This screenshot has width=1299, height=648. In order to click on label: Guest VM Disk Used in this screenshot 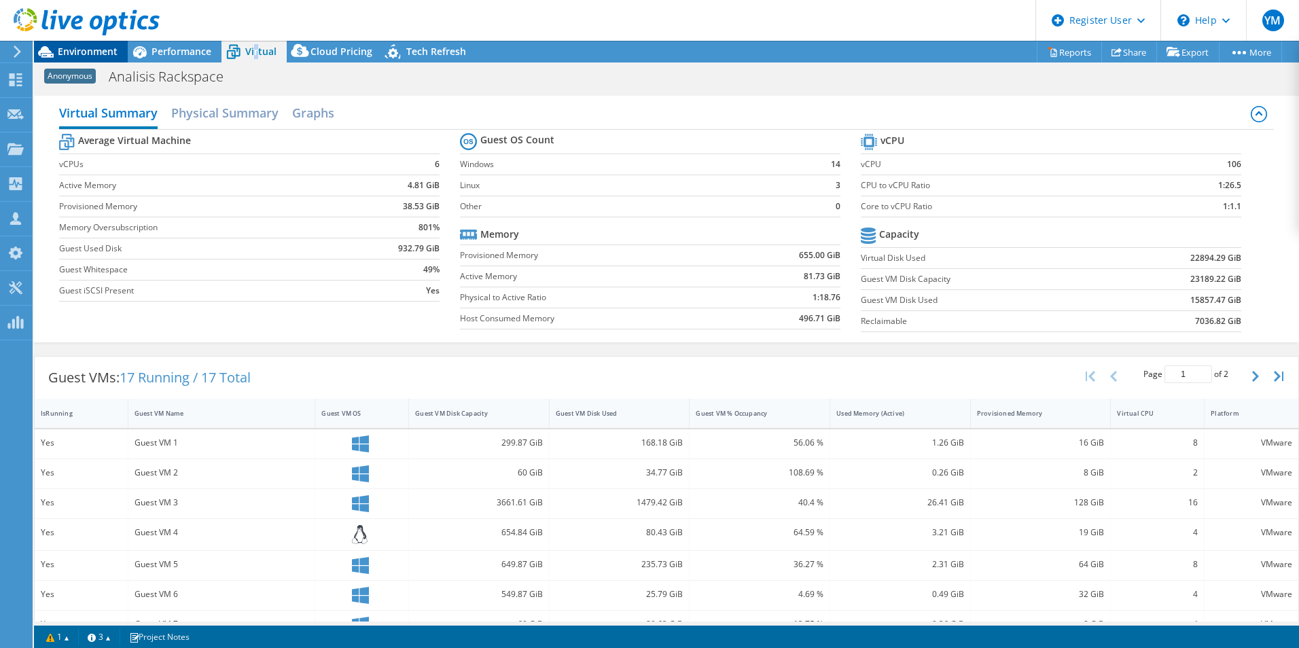, I will do `click(985, 300)`.